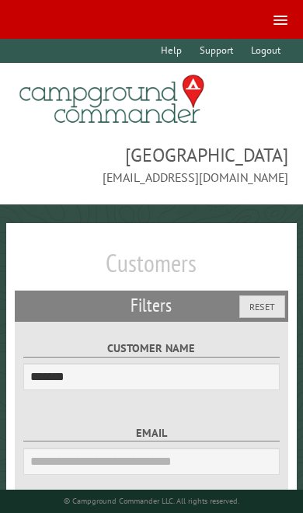 The height and width of the screenshot is (513, 303). What do you see at coordinates (265, 50) in the screenshot?
I see `a: Logout` at bounding box center [265, 50].